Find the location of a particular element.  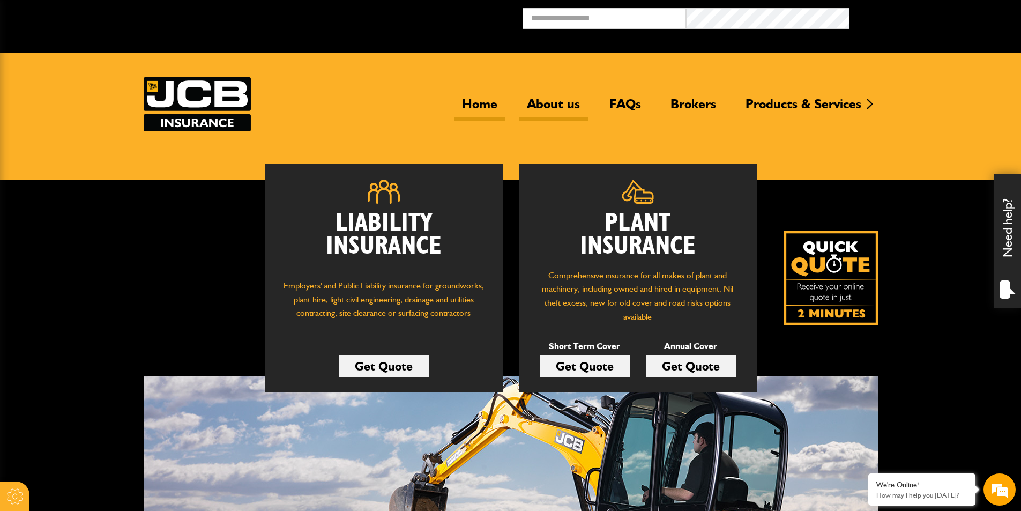

a: Get your insurance quote isn just 2-minutes is located at coordinates (831, 278).